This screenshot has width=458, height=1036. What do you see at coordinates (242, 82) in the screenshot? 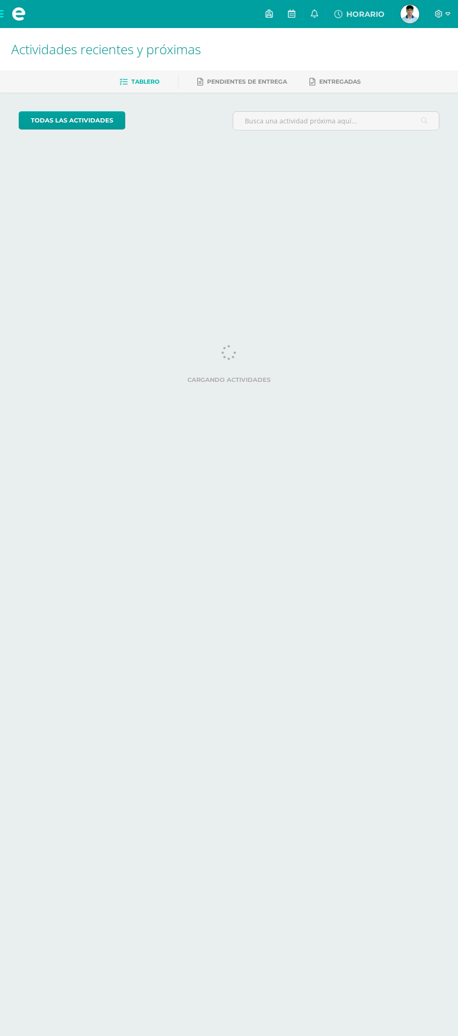
I see `a: Pendientes de entrega` at bounding box center [242, 82].